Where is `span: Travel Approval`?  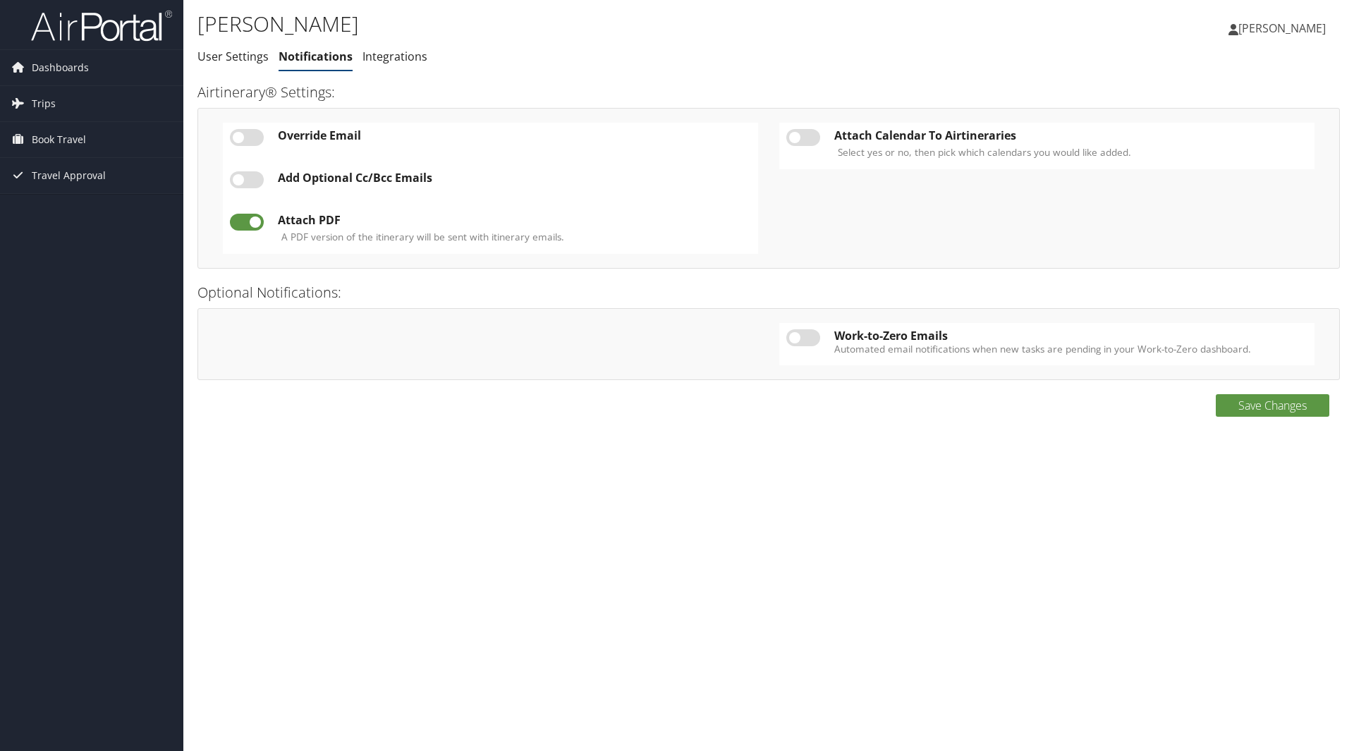 span: Travel Approval is located at coordinates (68, 176).